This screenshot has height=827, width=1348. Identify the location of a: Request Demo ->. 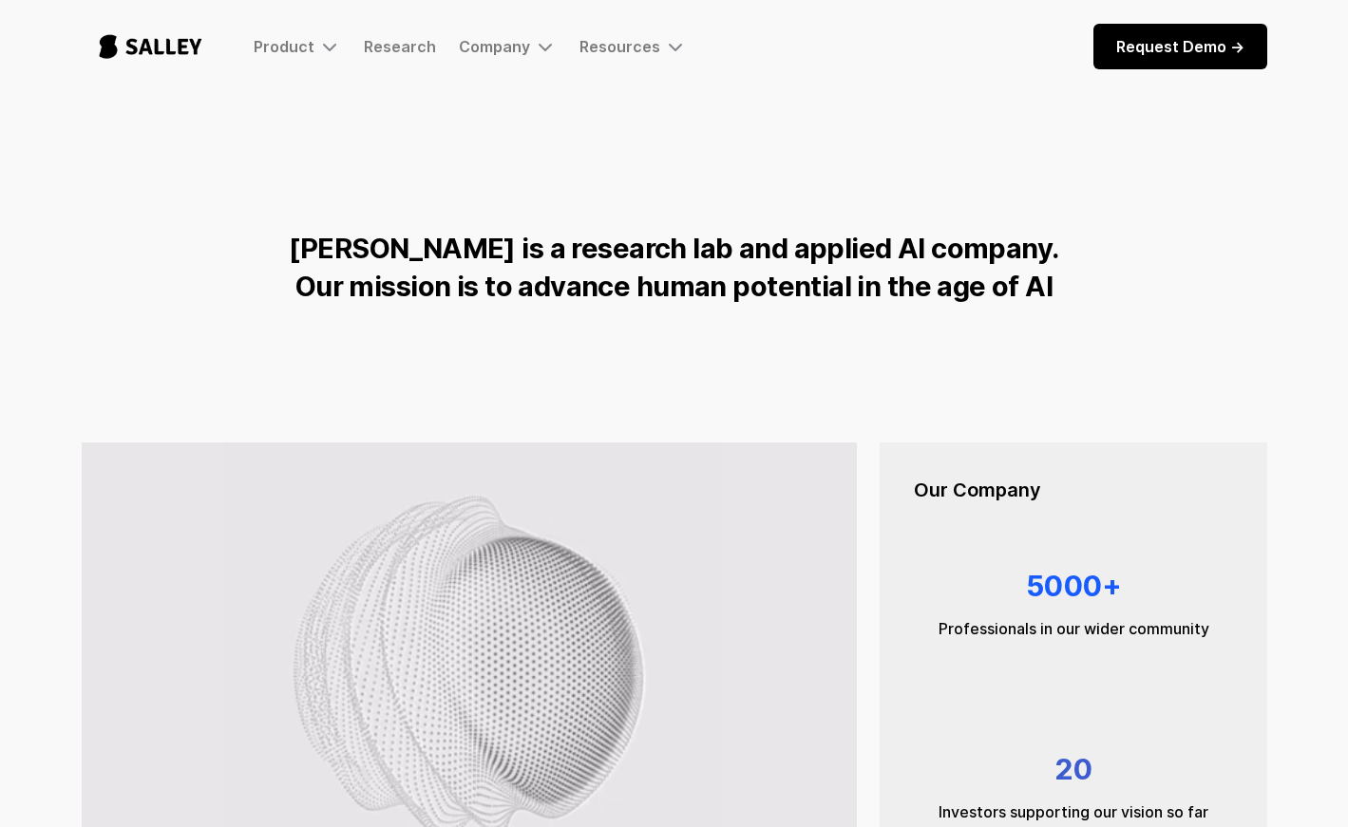
(1180, 47).